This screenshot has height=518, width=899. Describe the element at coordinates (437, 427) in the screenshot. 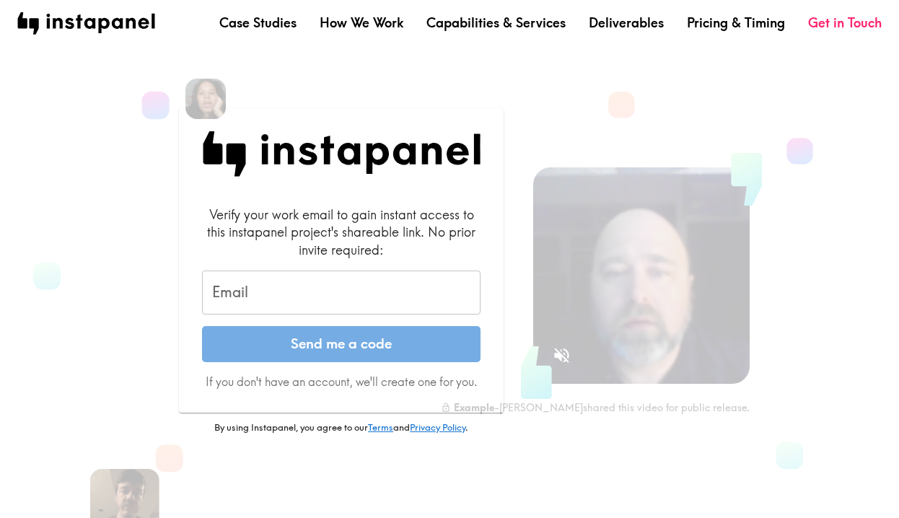

I see `a: Privacy Policy` at that location.